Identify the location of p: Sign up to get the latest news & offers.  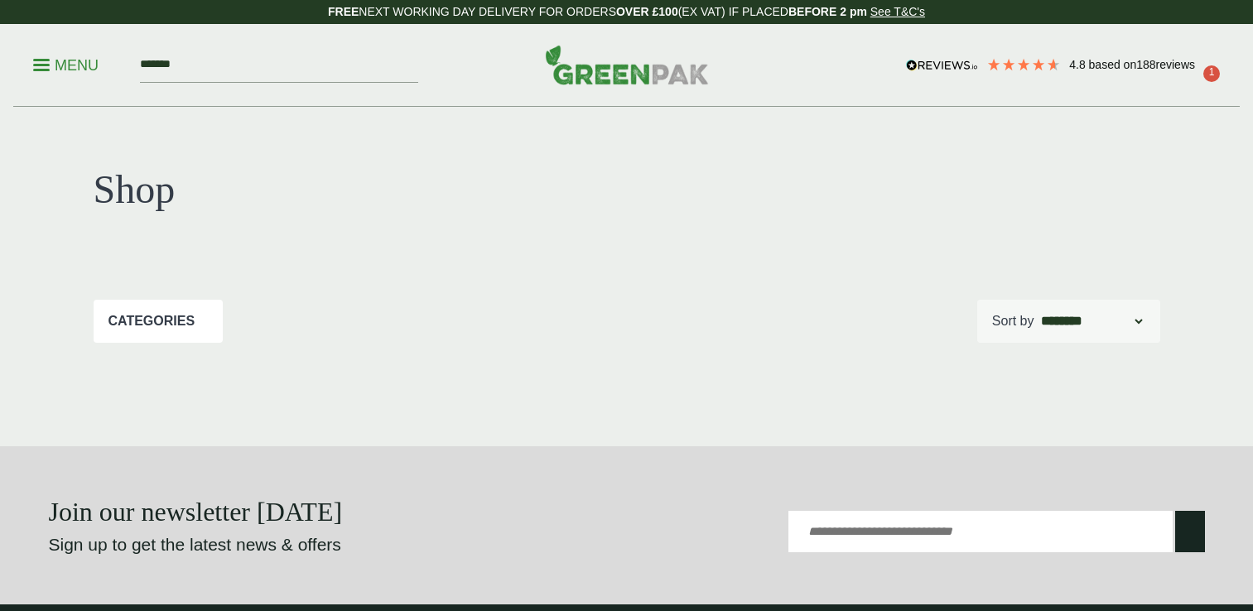
(309, 545).